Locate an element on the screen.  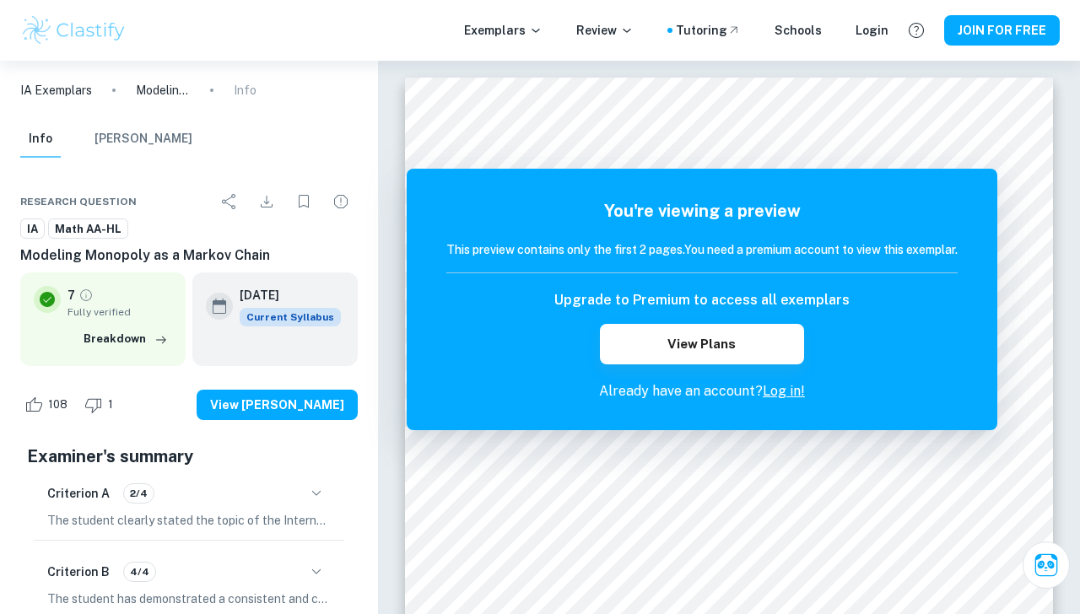
span: Math AA-HL is located at coordinates (88, 230).